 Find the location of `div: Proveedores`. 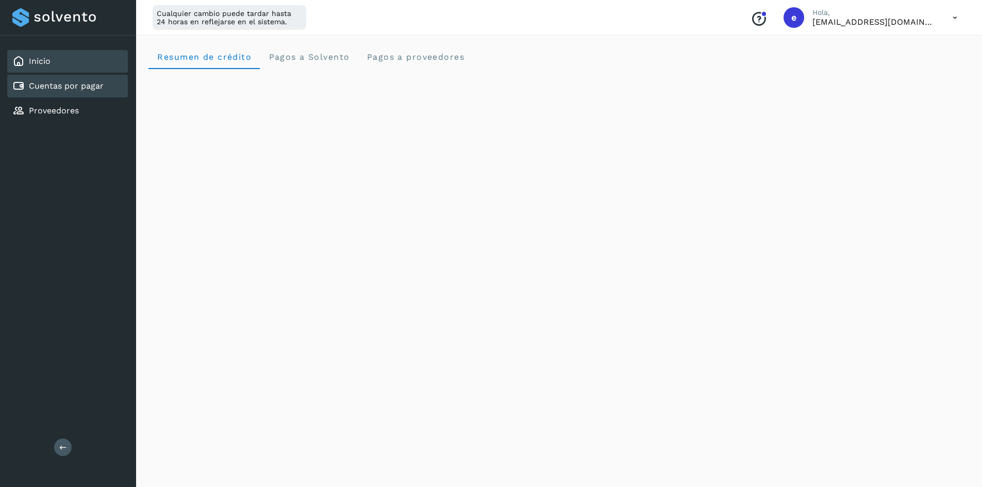

div: Proveedores is located at coordinates (68, 111).